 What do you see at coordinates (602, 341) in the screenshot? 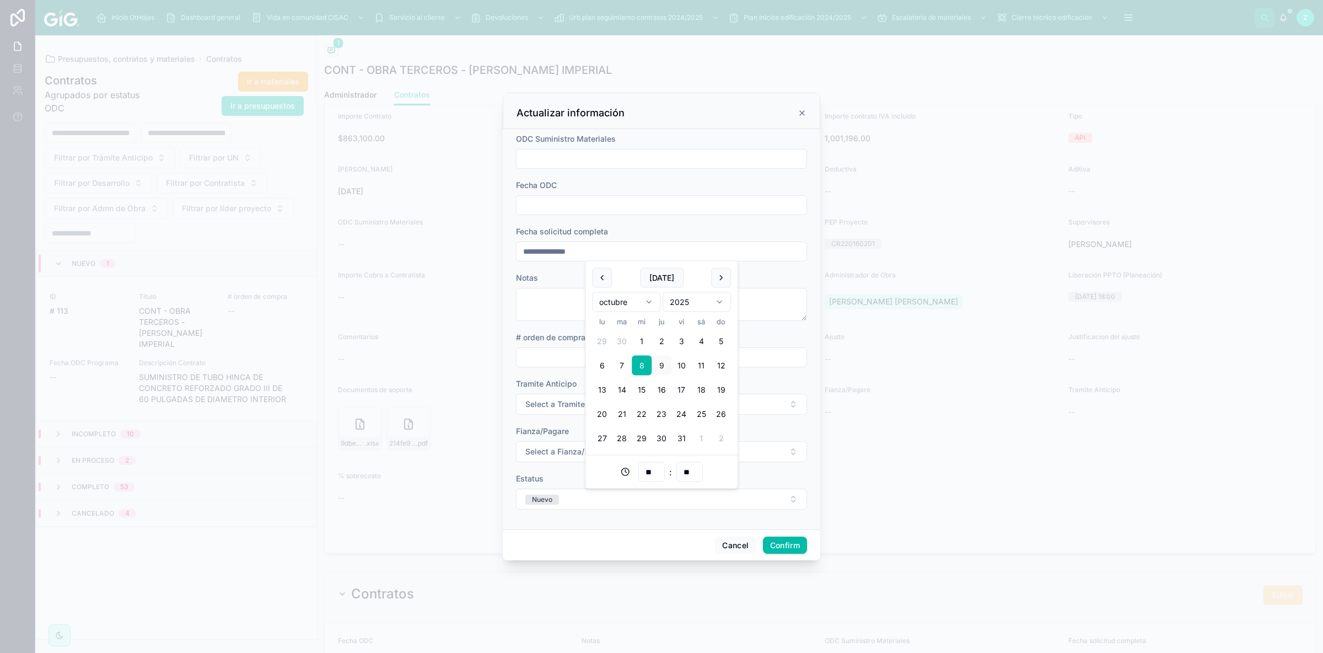
I see `button: lunes, 29 de septiembre de 2025` at bounding box center [602, 341].